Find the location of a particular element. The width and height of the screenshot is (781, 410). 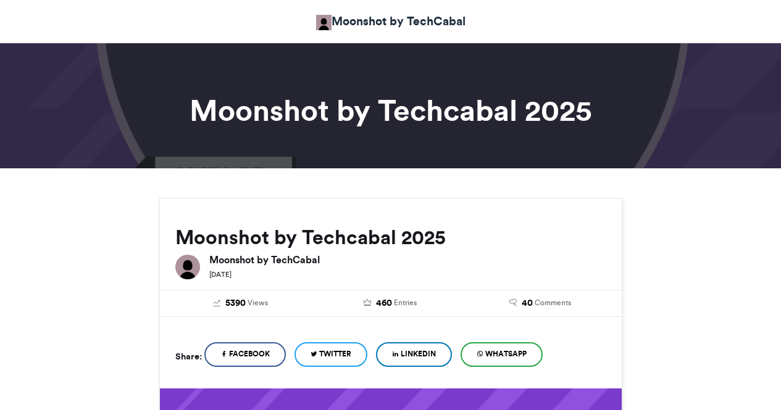

a: 40 Comments is located at coordinates (540, 304).